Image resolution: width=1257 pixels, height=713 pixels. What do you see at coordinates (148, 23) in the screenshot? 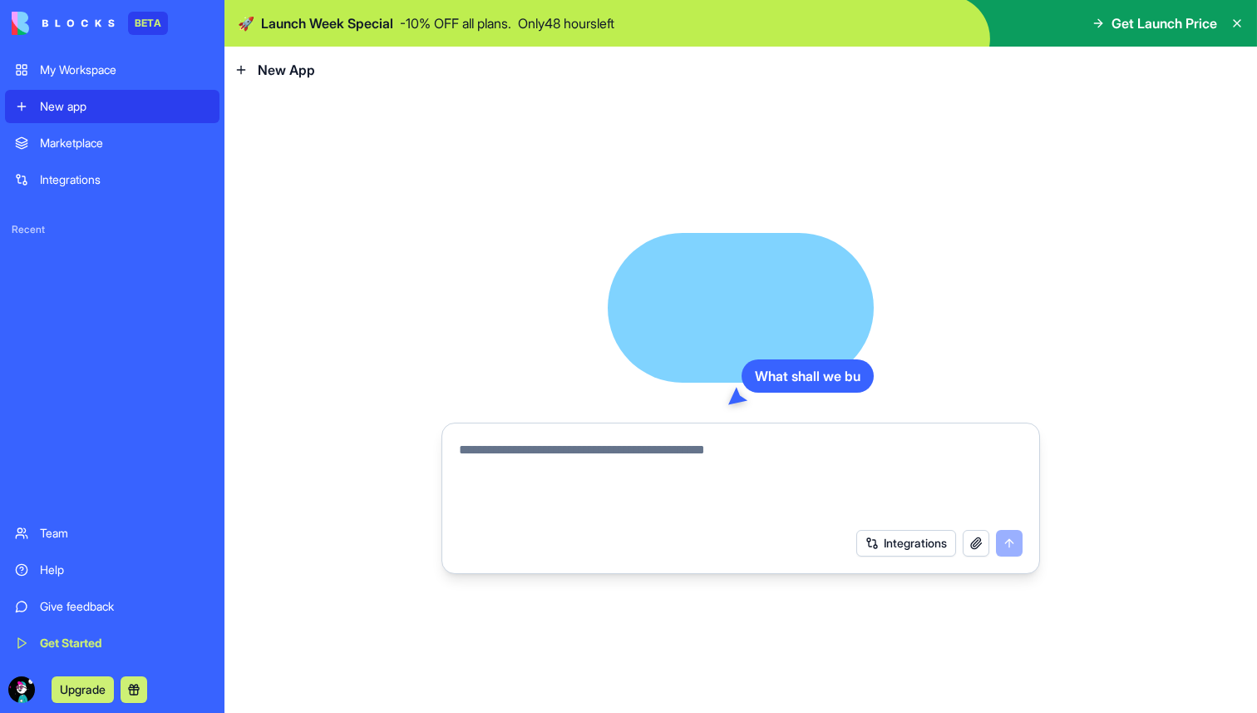
I see `div: BETA` at bounding box center [148, 23].